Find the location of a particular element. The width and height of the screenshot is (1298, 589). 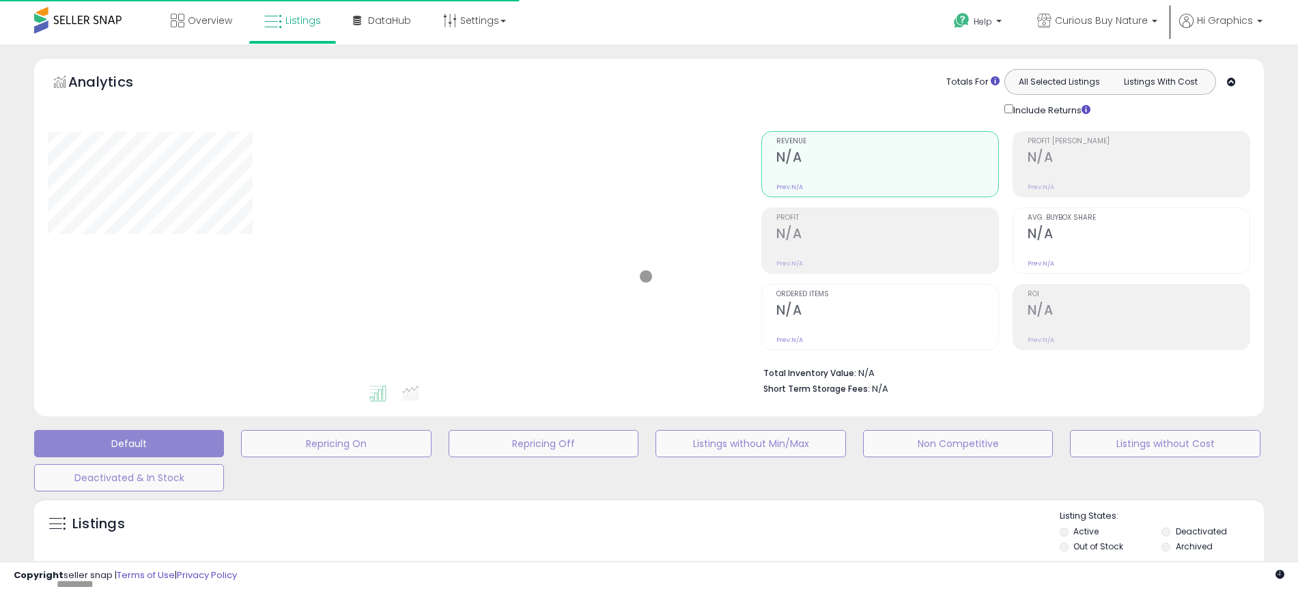

div: Include Returns is located at coordinates (1050, 109).